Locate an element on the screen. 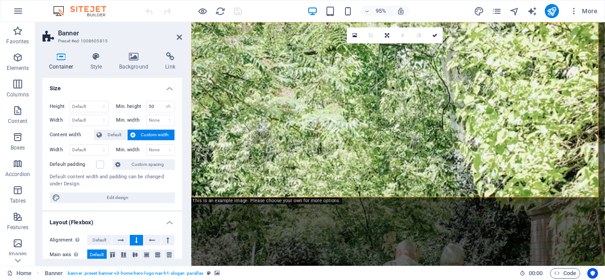  label: Content width is located at coordinates (72, 135).